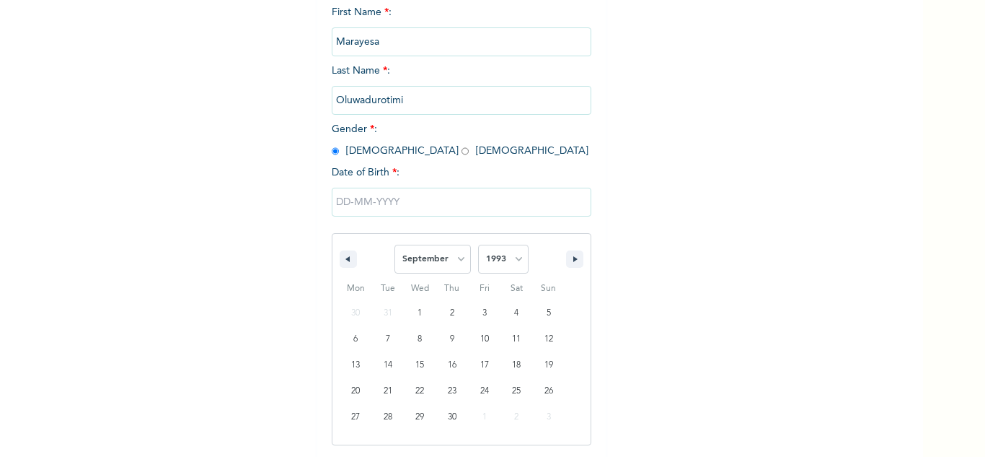 Image resolution: width=985 pixels, height=457 pixels. Describe the element at coordinates (356, 339) in the screenshot. I see `button: 6` at that location.